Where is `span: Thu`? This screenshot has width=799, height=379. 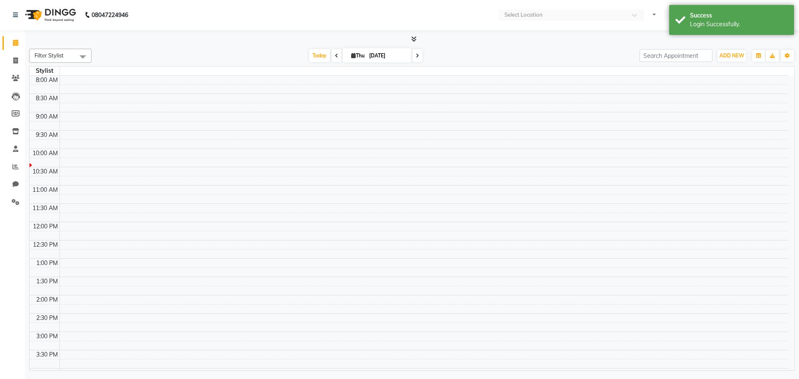
span: Thu is located at coordinates (358, 55).